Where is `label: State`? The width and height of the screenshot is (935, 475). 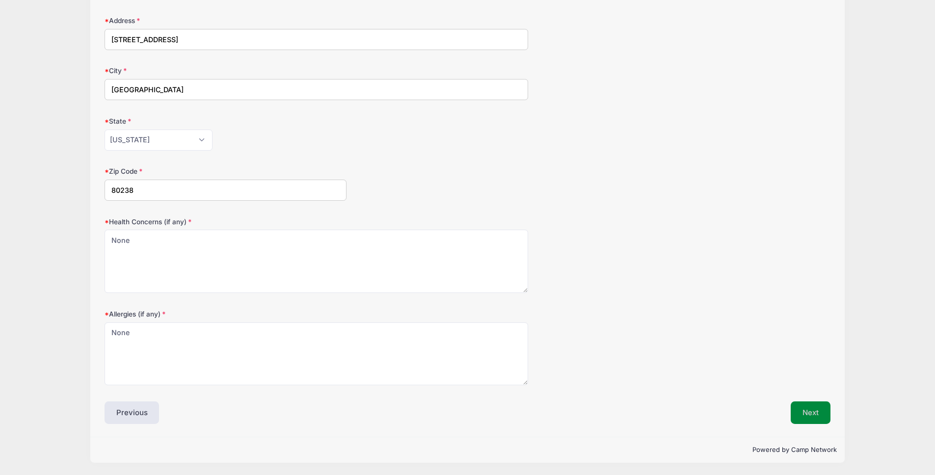 label: State is located at coordinates (225, 121).